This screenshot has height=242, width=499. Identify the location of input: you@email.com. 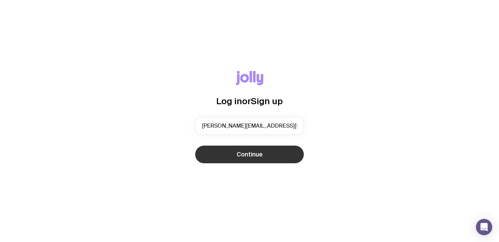
(249, 126).